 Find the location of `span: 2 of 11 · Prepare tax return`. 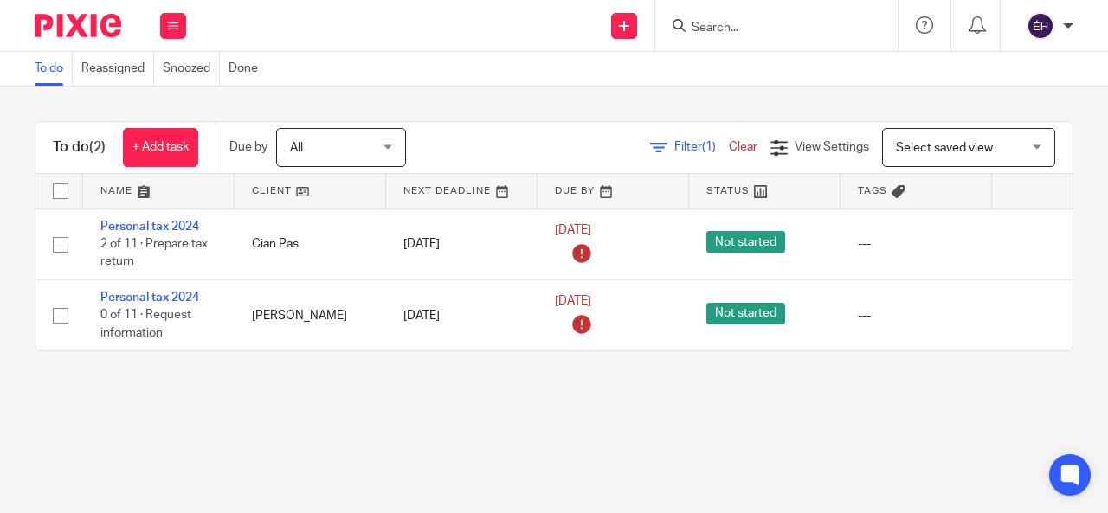

span: 2 of 11 · Prepare tax return is located at coordinates (154, 253).